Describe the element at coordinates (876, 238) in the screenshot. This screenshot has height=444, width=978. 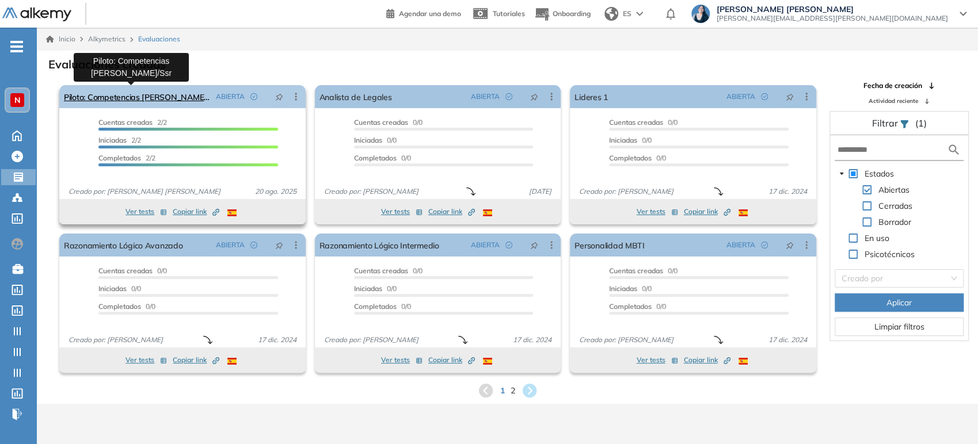
I see `span: En uso` at that location.